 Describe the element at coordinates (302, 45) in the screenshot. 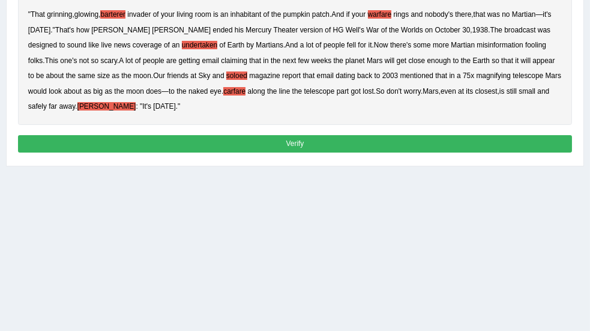

I see `b: a` at that location.